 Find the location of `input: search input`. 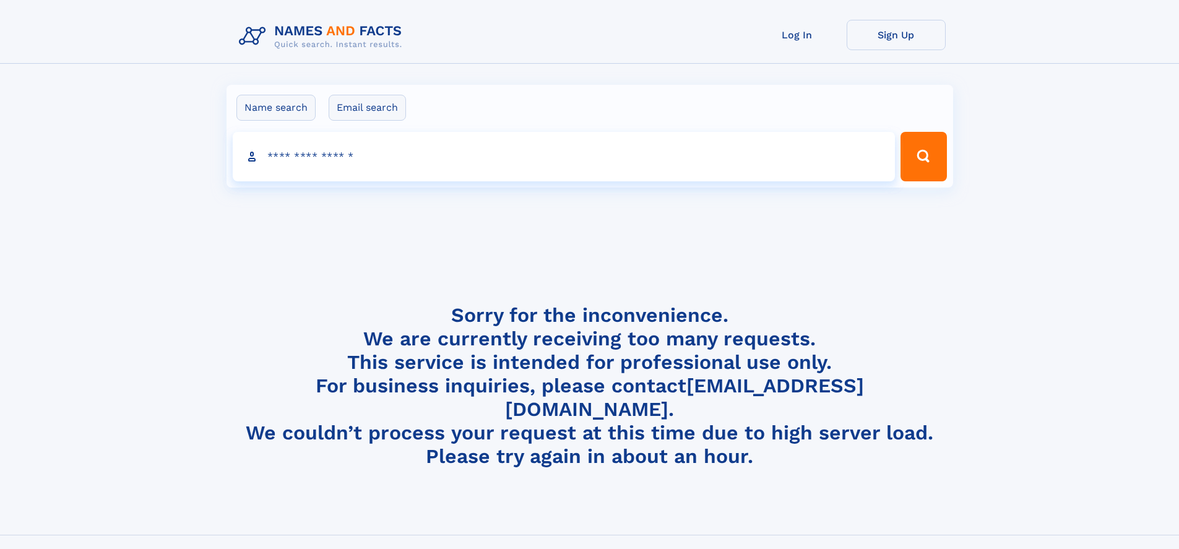

input: search input is located at coordinates (564, 157).